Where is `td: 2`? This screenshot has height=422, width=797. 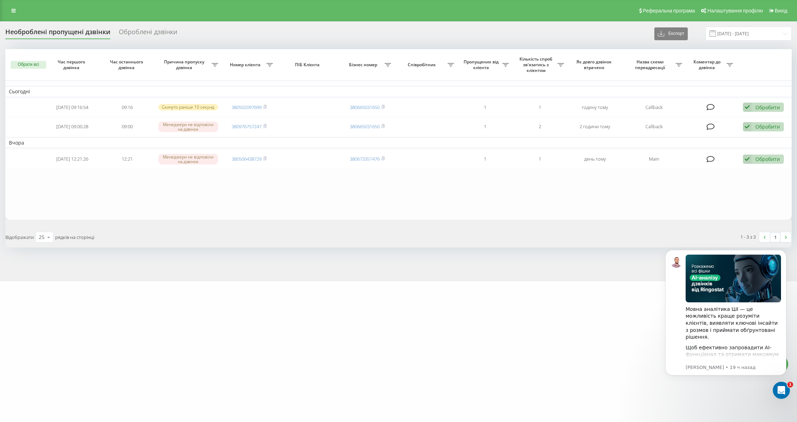
td: 2 is located at coordinates (540, 127).